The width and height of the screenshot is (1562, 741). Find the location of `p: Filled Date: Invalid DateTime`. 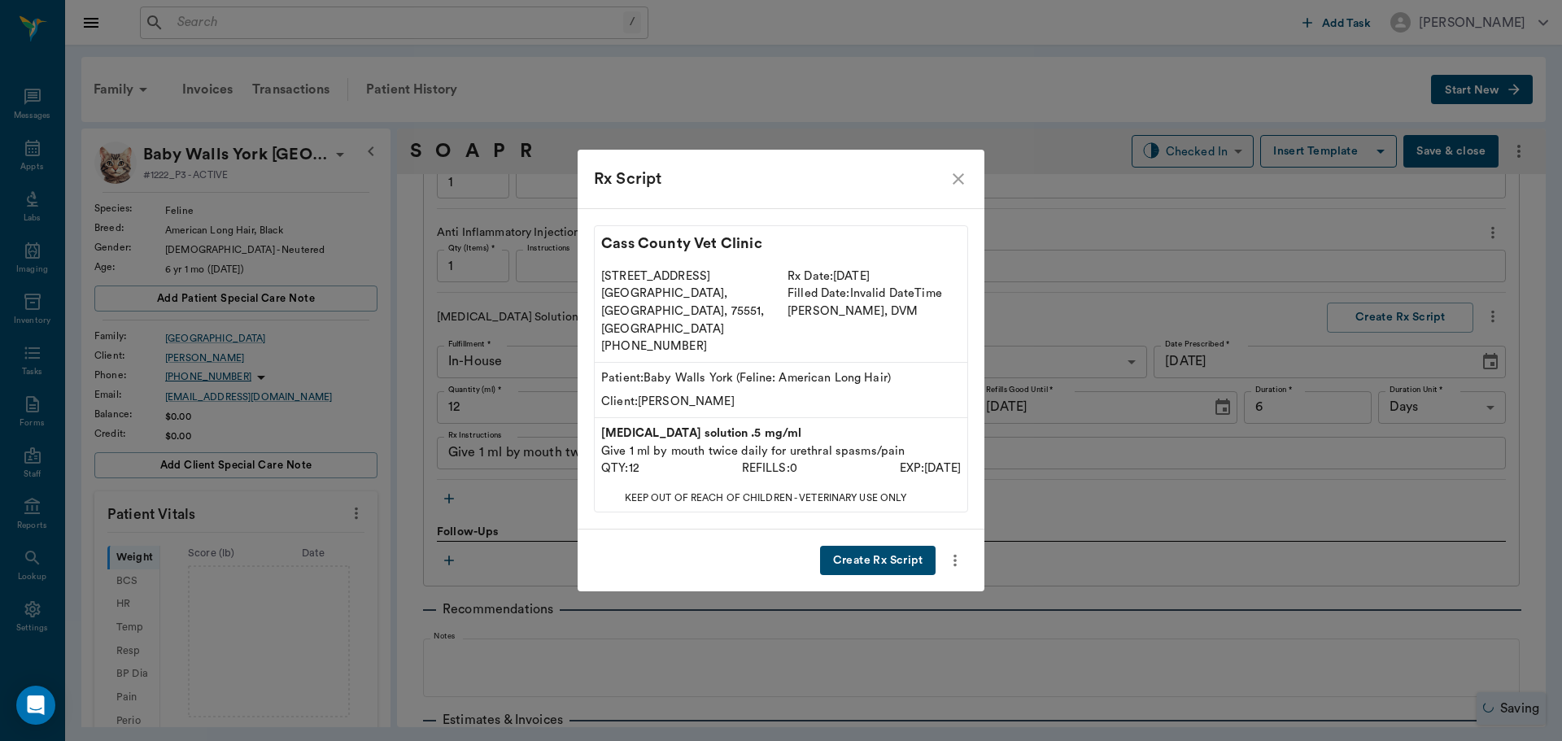

p: Filled Date: Invalid DateTime is located at coordinates (873, 294).